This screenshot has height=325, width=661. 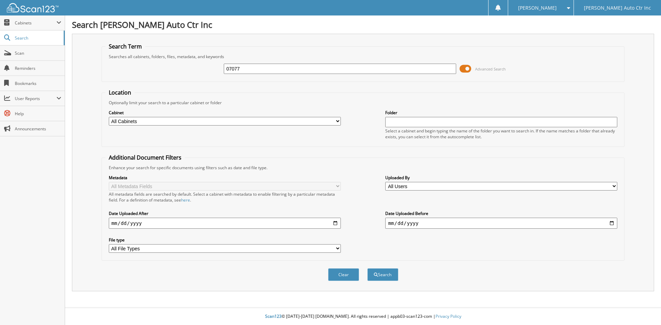 I want to click on span: User Reports, so click(x=35, y=98).